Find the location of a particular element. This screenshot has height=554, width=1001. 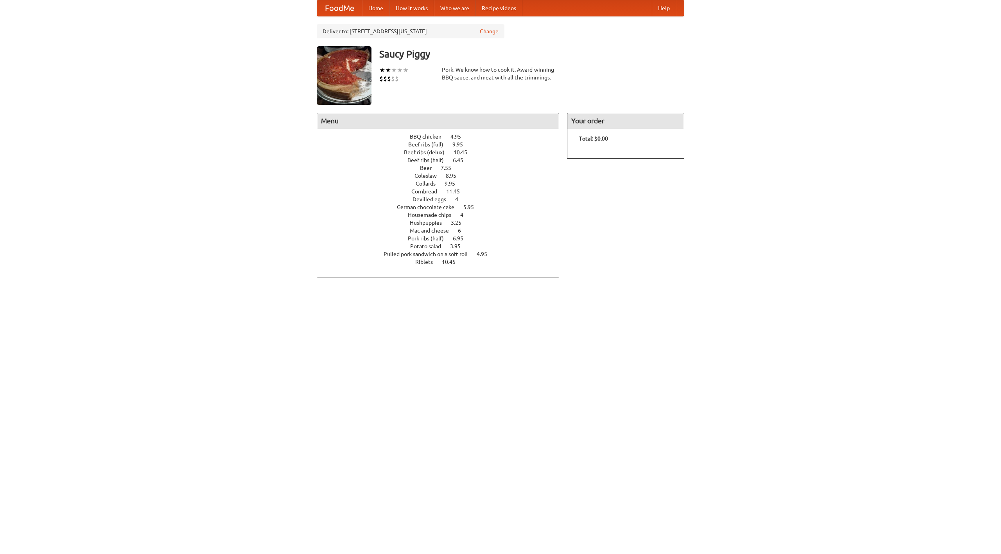

img: angular.jpg is located at coordinates (344, 75).